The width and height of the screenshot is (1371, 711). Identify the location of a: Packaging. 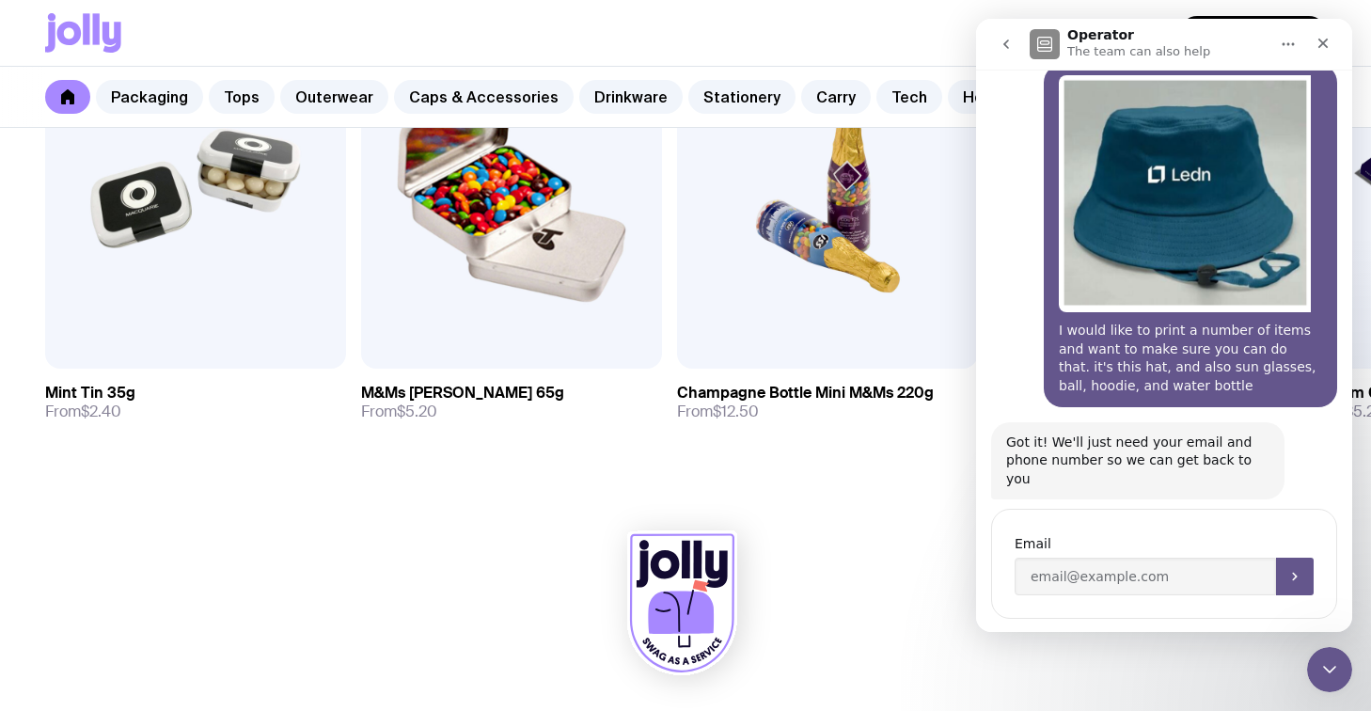
(149, 97).